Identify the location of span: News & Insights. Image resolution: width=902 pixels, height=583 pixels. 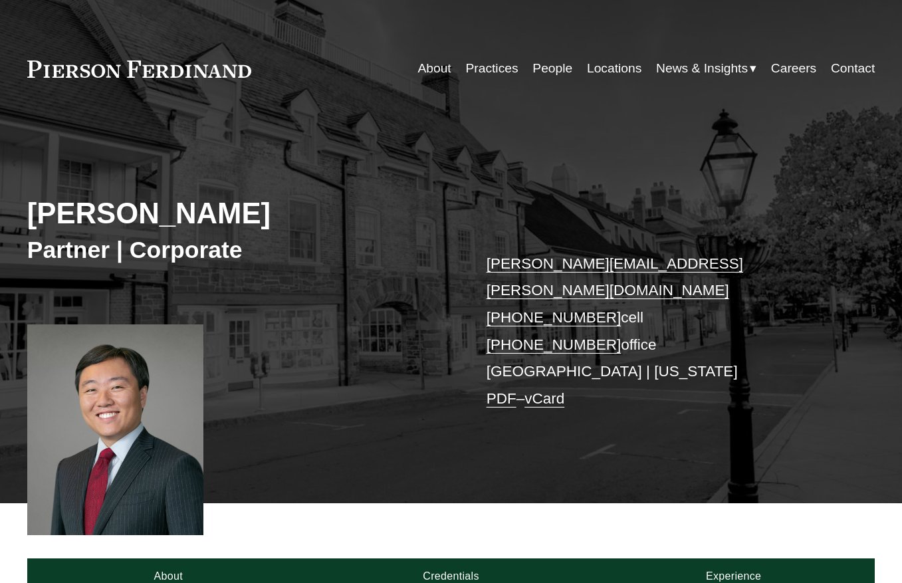
(702, 68).